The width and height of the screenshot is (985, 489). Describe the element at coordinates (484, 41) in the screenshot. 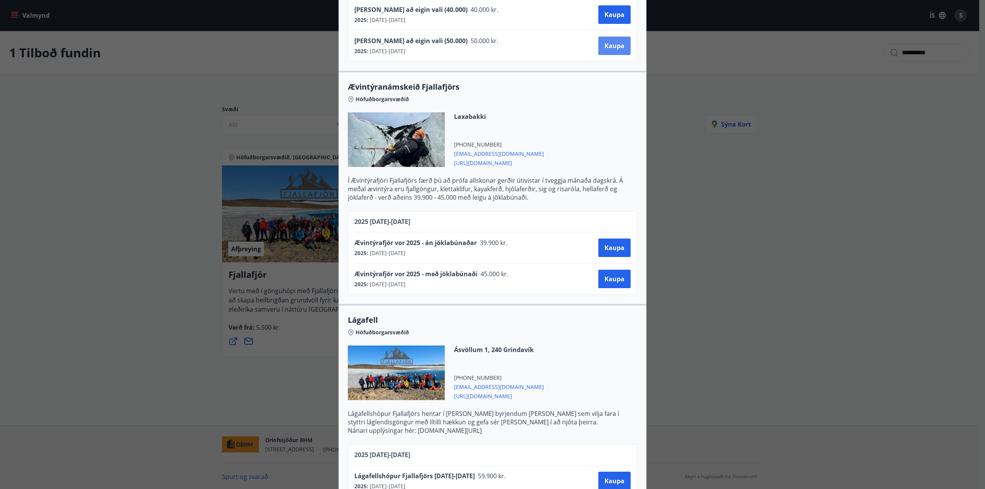

I see `span: 50.000 kr.` at that location.